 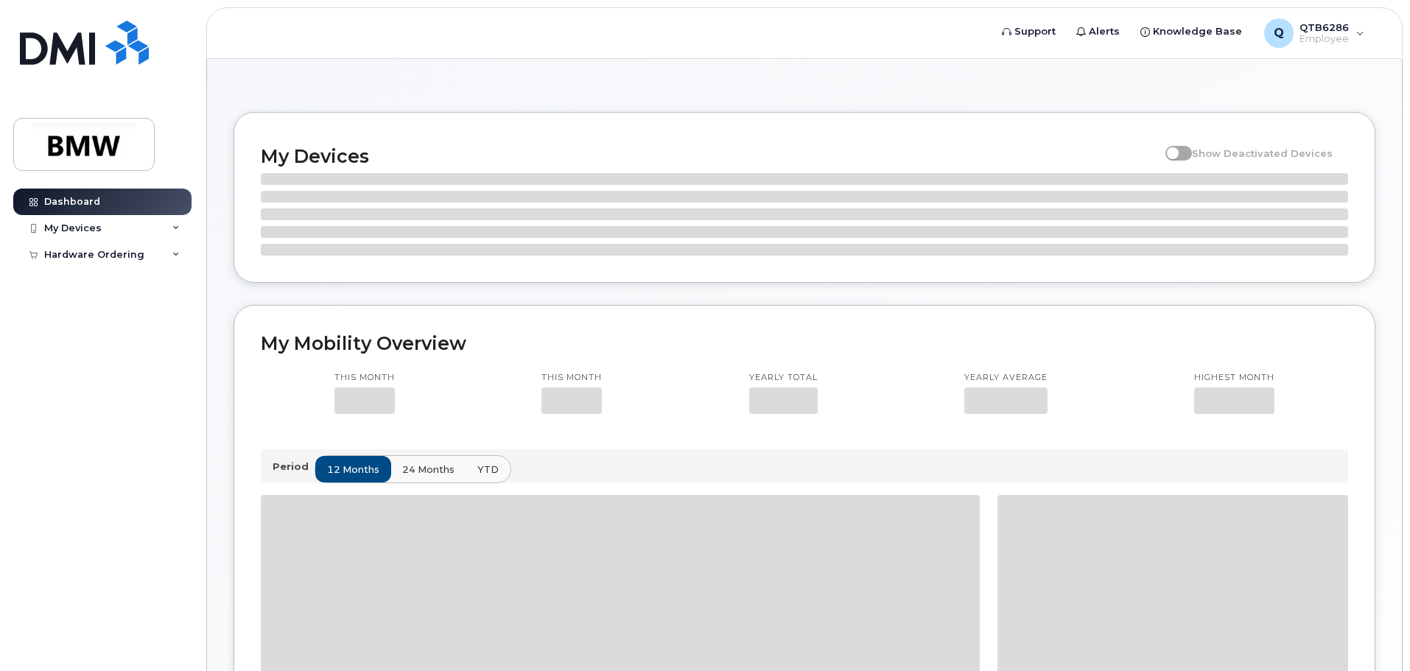 What do you see at coordinates (428, 469) in the screenshot?
I see `span: 24 months` at bounding box center [428, 469].